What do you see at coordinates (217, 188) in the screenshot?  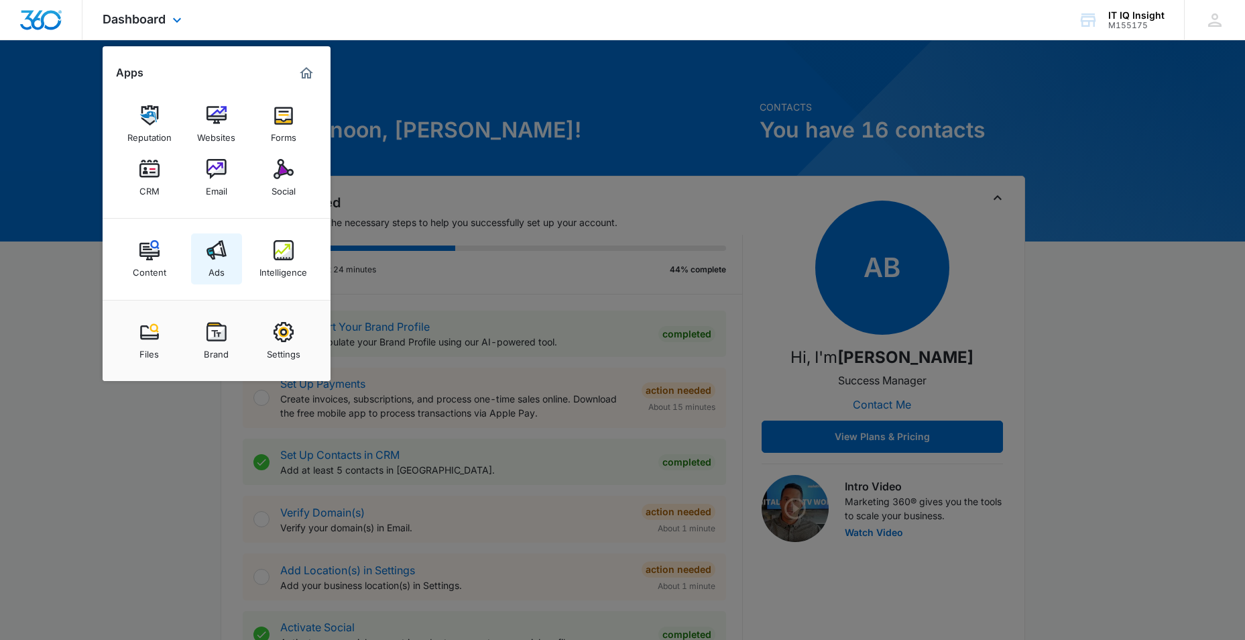 I see `div: Email` at bounding box center [217, 188].